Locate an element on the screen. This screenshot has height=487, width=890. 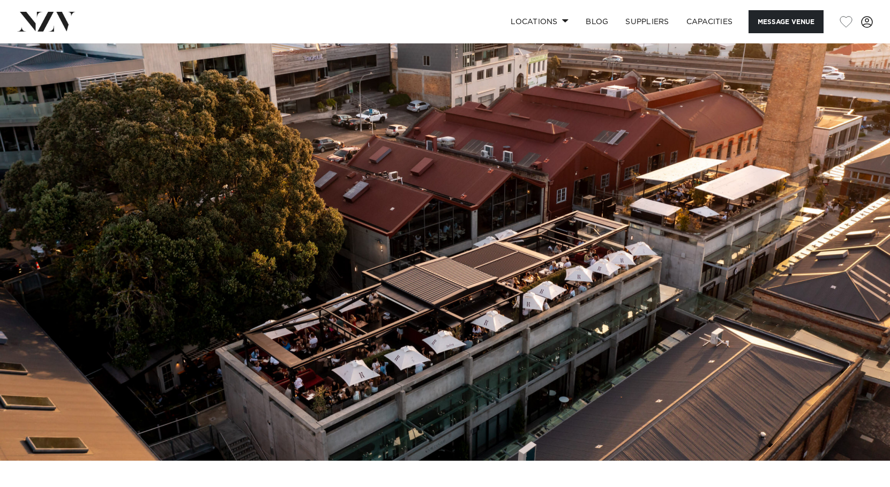
button: Message Venue is located at coordinates (786, 21).